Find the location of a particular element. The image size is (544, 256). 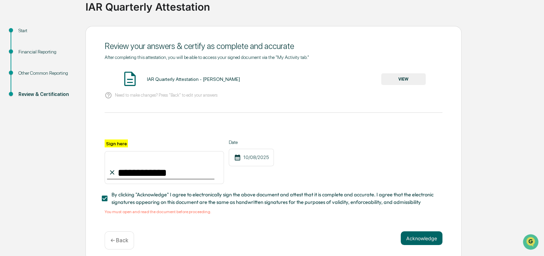

span: Preclearance is located at coordinates (29, 90).